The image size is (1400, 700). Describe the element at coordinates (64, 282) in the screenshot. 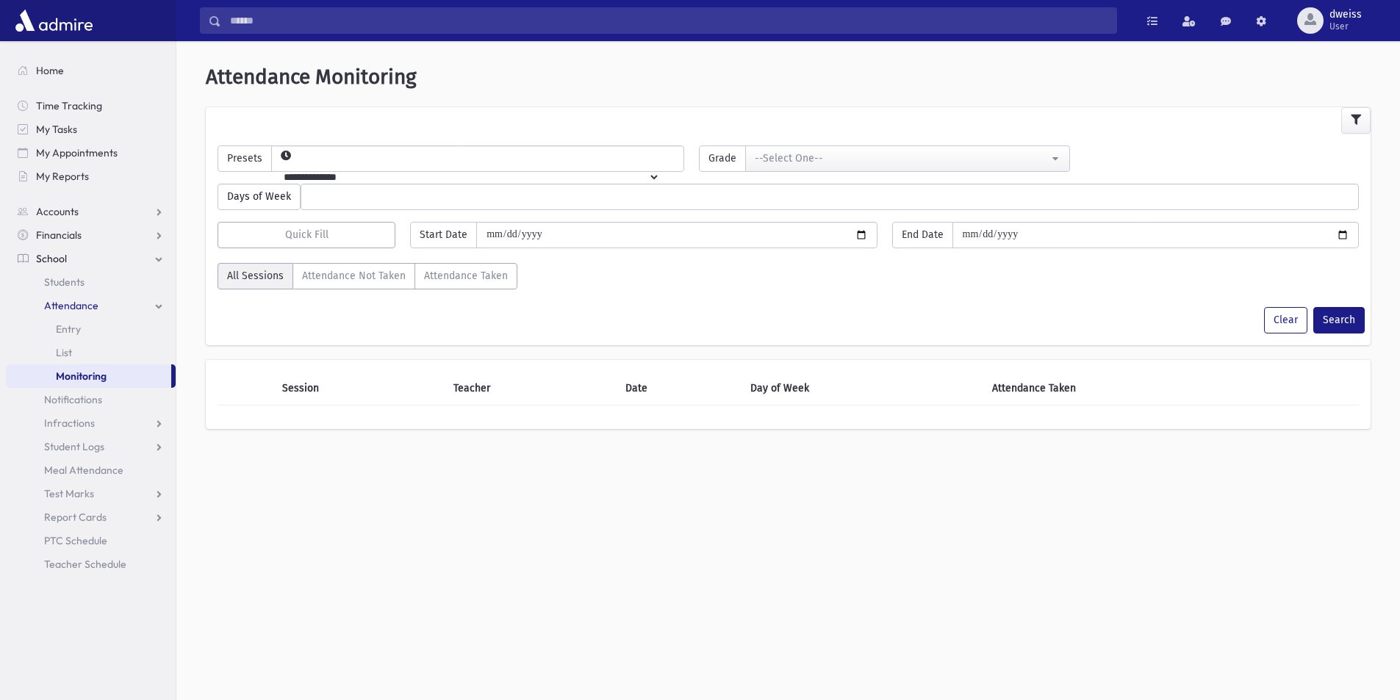

I see `span: Students` at that location.